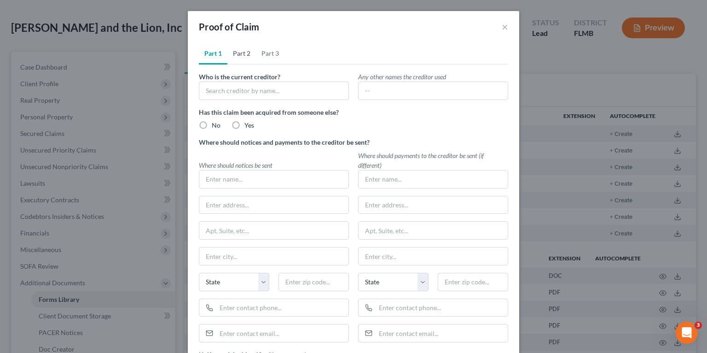 The width and height of the screenshot is (707, 353). Describe the element at coordinates (402, 76) in the screenshot. I see `label: Any other names the creditor used` at that location.